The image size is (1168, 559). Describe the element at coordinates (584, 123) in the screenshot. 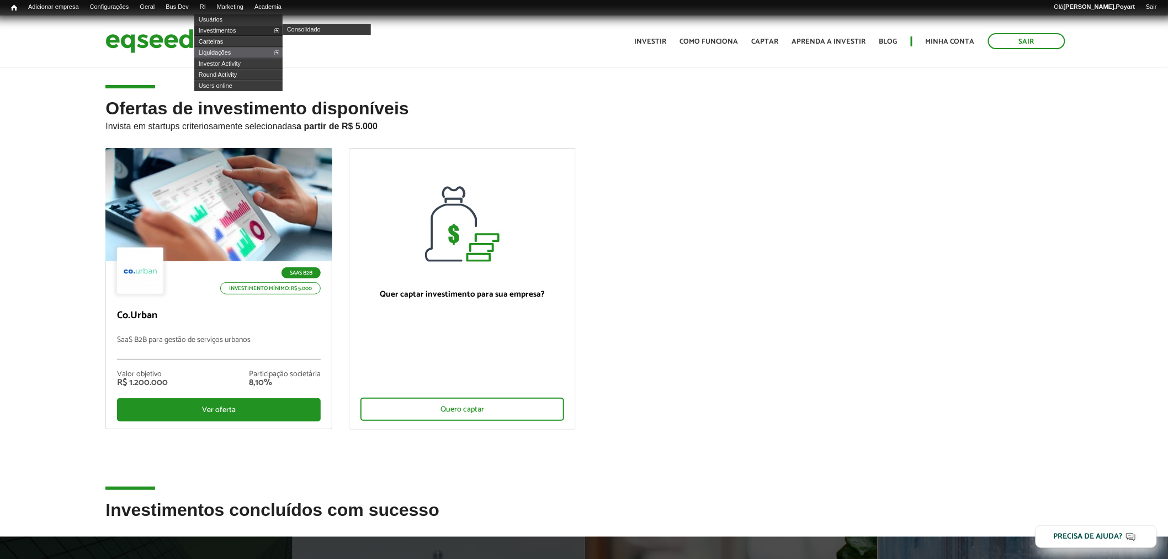

I see `h2: Ofertas de investimento disponíveis` at that location.